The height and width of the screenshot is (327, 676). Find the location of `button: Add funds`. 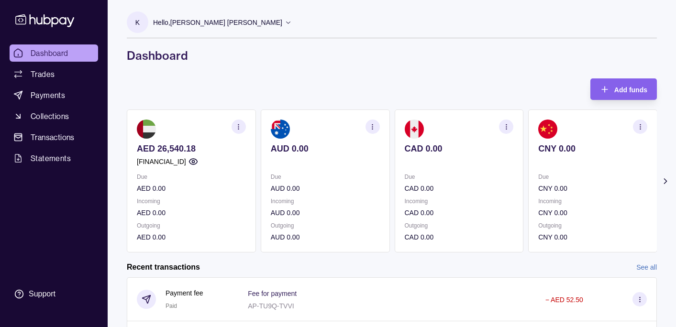

button: Add funds is located at coordinates (623, 89).